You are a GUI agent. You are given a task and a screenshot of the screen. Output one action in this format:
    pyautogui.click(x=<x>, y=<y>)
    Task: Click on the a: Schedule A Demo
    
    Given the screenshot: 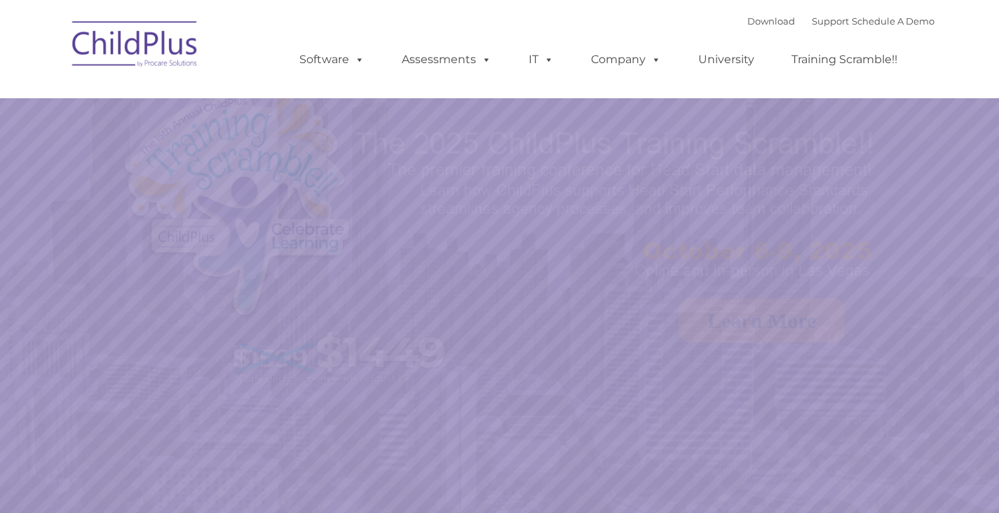 What is the action you would take?
    pyautogui.click(x=894, y=21)
    